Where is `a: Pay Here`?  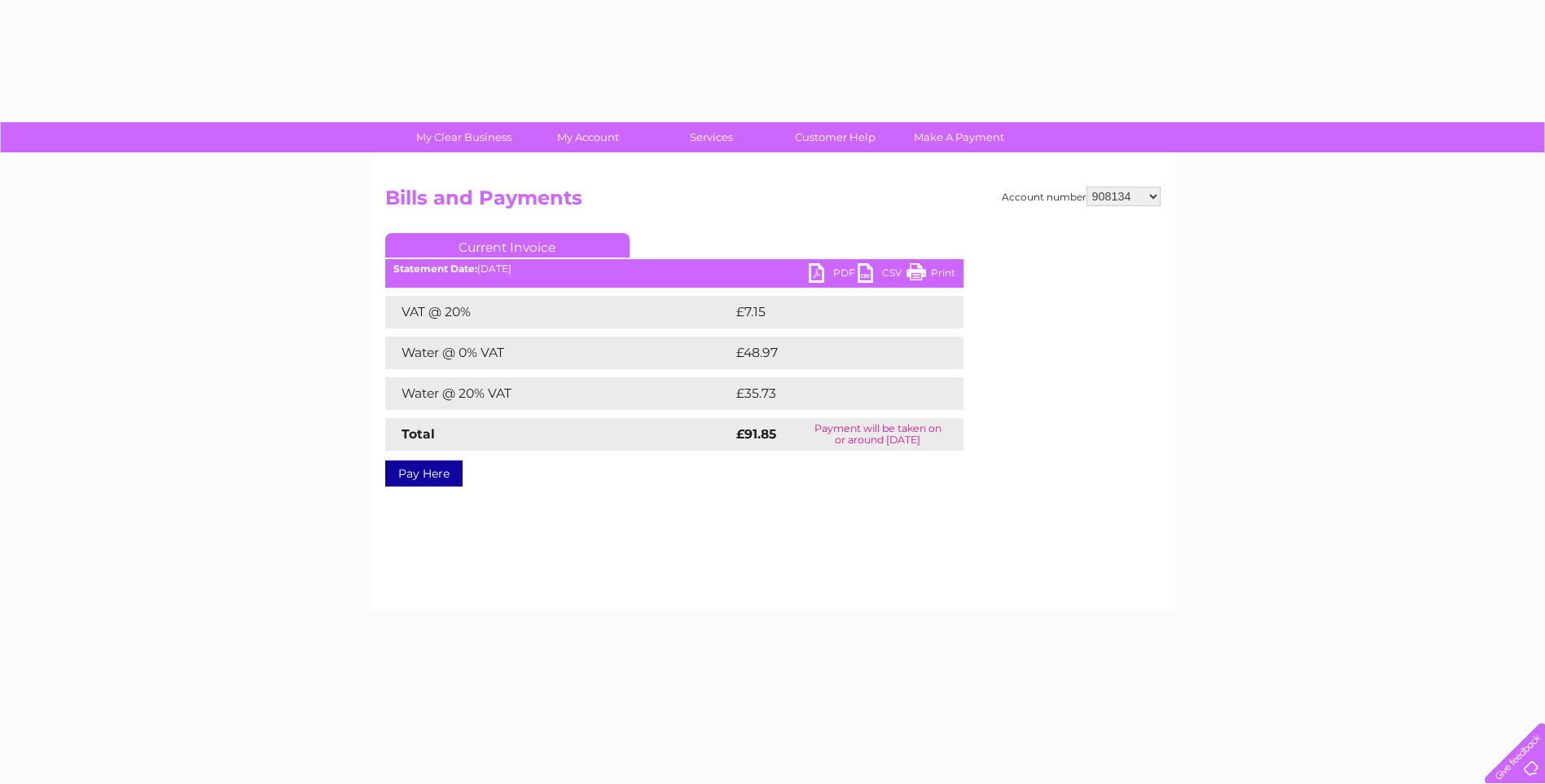 a: Pay Here is located at coordinates (424, 473).